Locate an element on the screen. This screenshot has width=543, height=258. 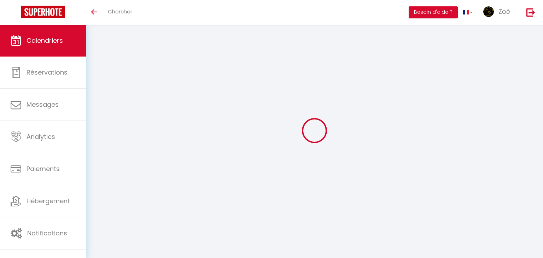
span: Hébergement is located at coordinates (48, 201).